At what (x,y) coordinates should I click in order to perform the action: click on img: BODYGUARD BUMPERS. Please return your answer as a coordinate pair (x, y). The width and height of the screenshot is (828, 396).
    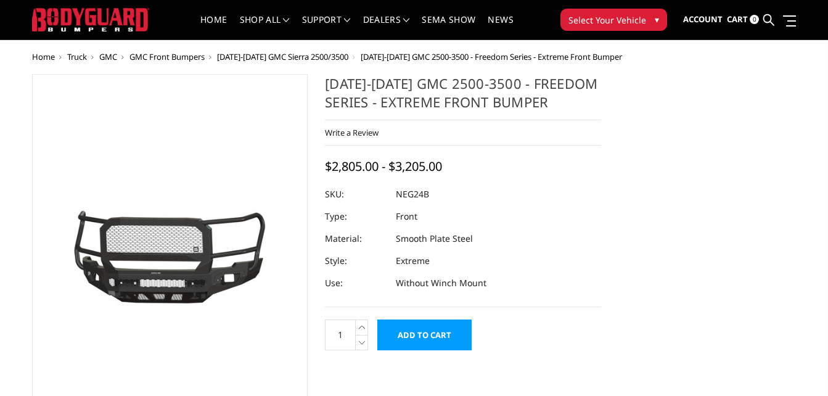
    Looking at the image, I should click on (91, 19).